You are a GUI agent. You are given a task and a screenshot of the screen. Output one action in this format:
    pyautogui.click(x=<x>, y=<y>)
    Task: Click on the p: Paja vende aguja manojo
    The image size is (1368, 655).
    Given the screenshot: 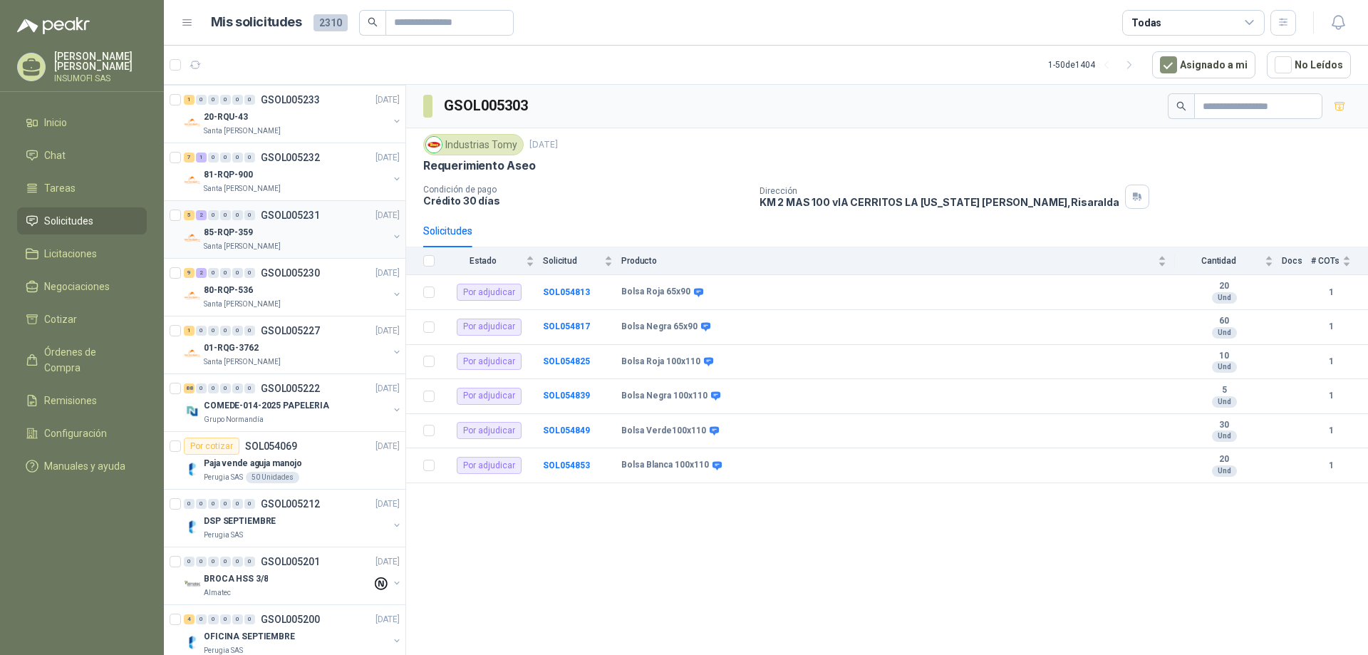 What is the action you would take?
    pyautogui.click(x=253, y=463)
    